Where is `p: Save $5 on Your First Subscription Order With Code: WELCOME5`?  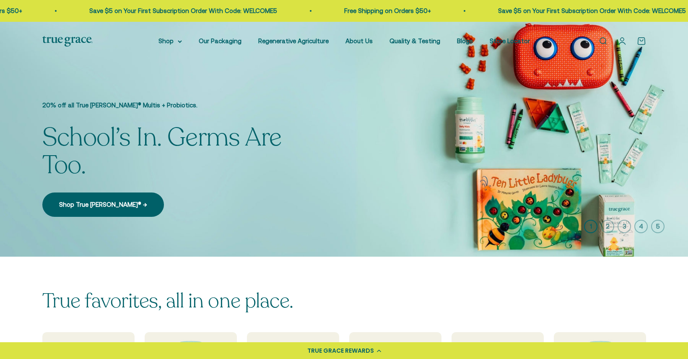 p: Save $5 on Your First Subscription Order With Code: WELCOME5 is located at coordinates (463, 11).